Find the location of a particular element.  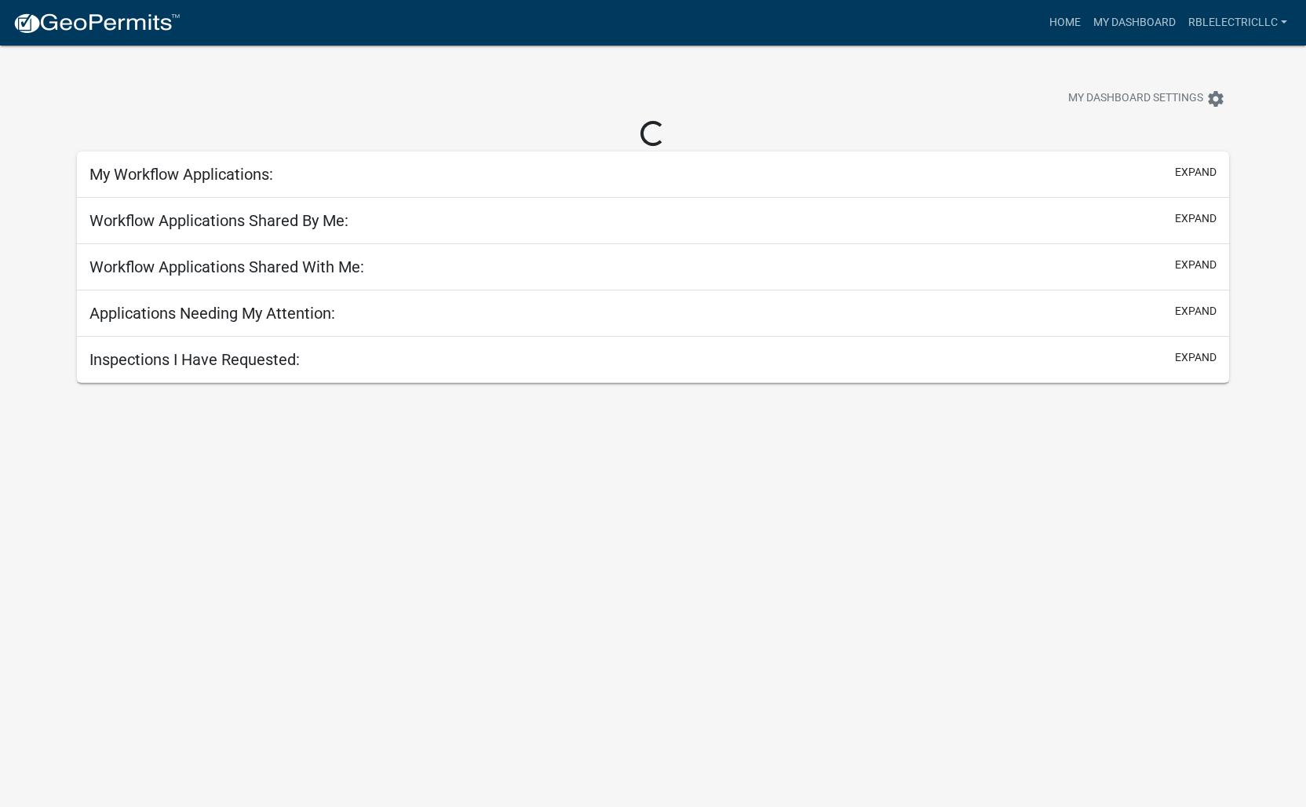

h5: Workflow Applications Shared By Me: is located at coordinates (219, 221).